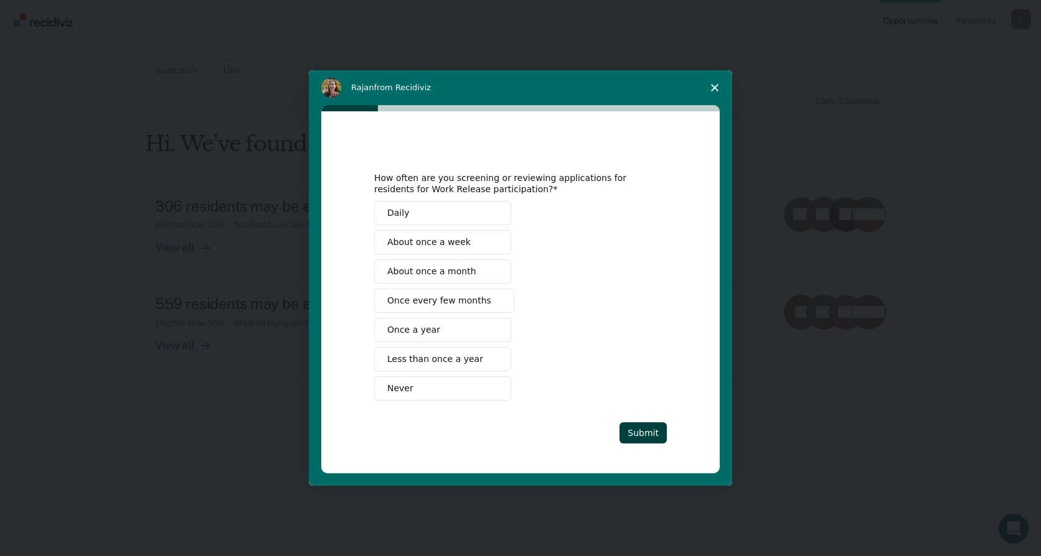 The width and height of the screenshot is (1041, 556). I want to click on button: About once a month, so click(443, 271).